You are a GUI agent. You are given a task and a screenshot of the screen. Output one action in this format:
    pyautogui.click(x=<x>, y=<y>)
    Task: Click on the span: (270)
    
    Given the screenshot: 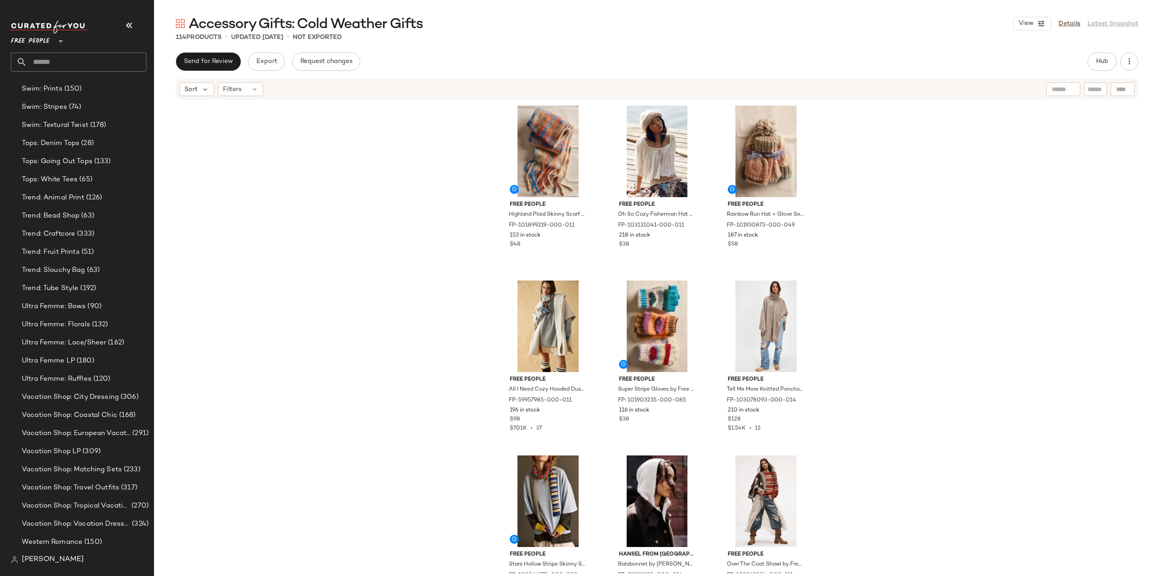 What is the action you would take?
    pyautogui.click(x=139, y=506)
    